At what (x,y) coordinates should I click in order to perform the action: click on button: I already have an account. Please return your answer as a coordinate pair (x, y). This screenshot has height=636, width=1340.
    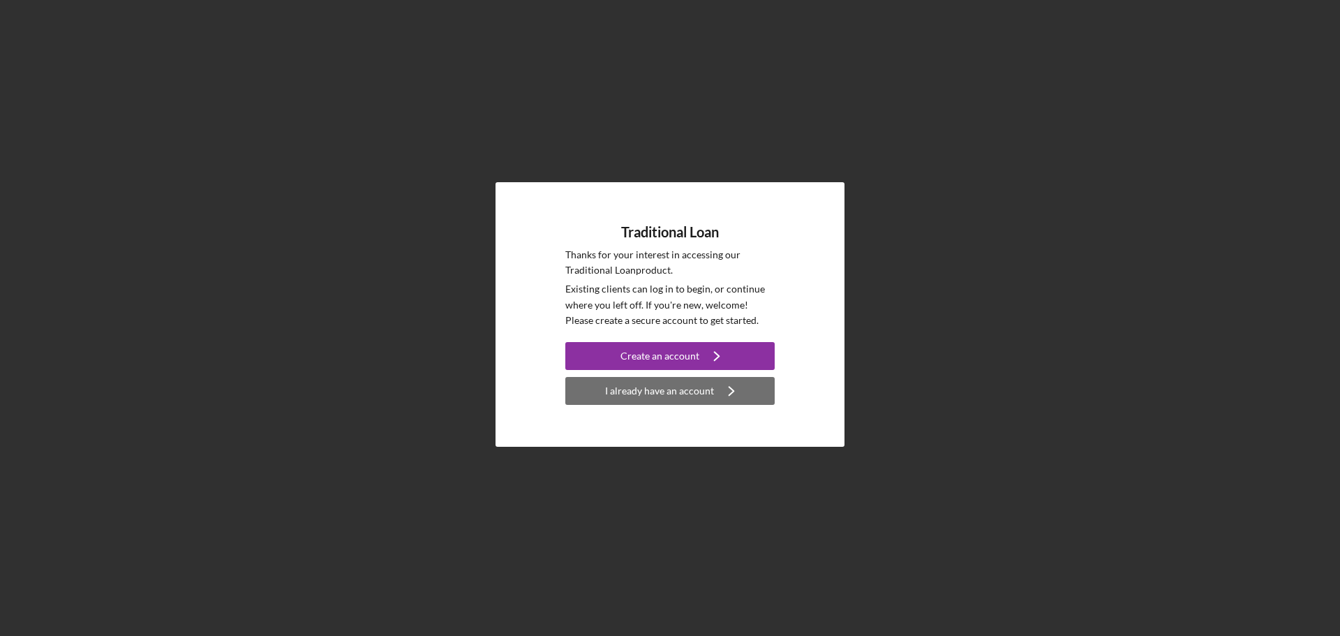
    Looking at the image, I should click on (670, 391).